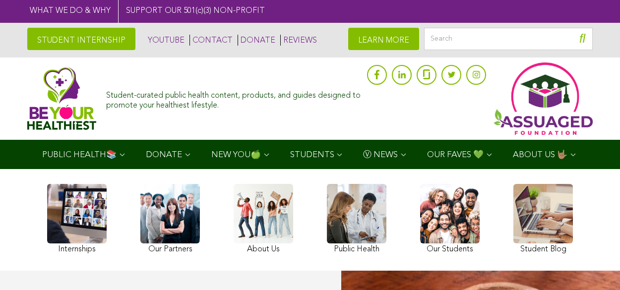 This screenshot has width=620, height=290. What do you see at coordinates (380, 155) in the screenshot?
I see `span: Ⓥ NEWS` at bounding box center [380, 155].